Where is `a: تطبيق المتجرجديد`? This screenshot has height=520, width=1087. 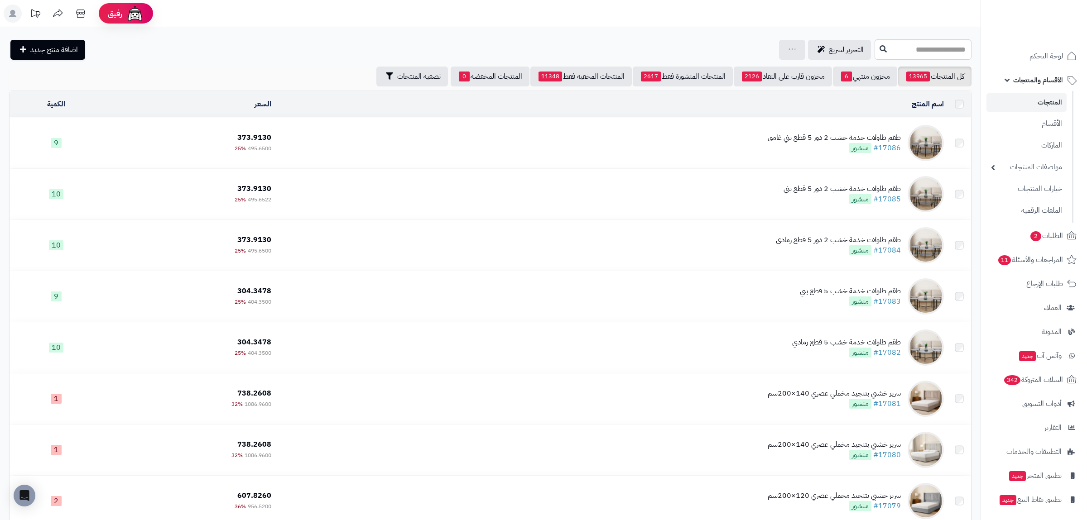
a: تطبيق المتجرجديد is located at coordinates (1034, 476).